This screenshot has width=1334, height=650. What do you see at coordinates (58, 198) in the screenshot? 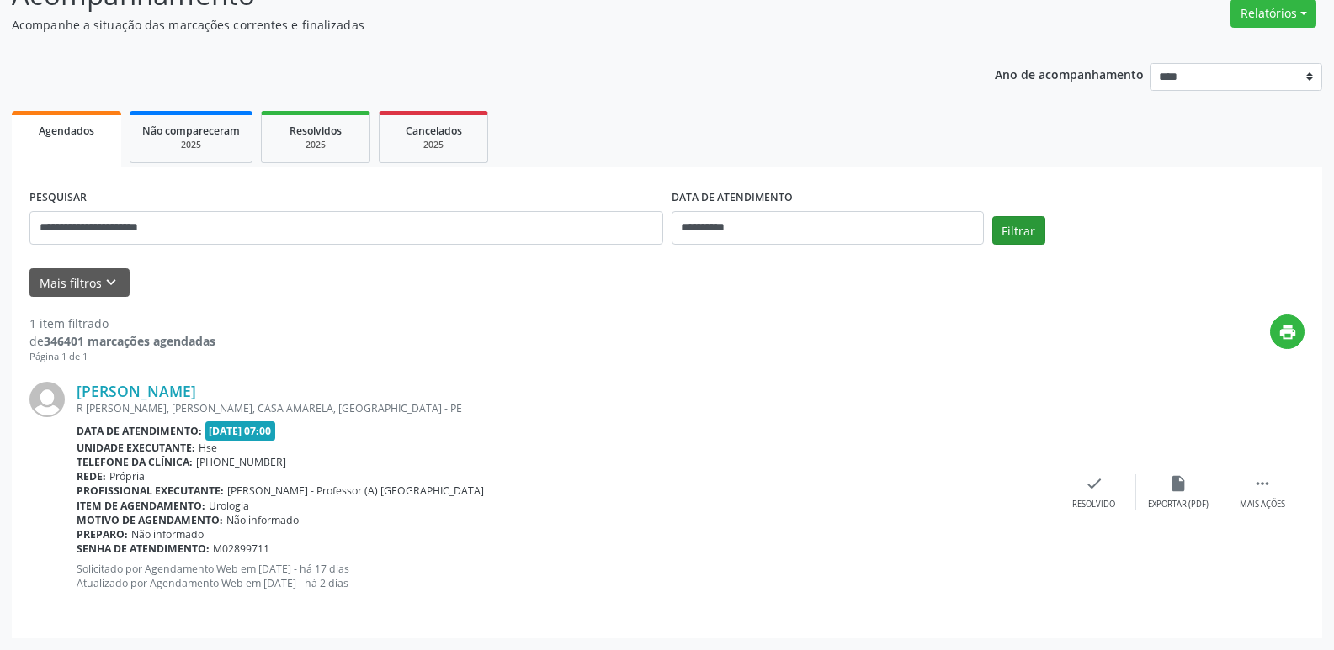
I see `label: PESQUISAR` at bounding box center [58, 198].